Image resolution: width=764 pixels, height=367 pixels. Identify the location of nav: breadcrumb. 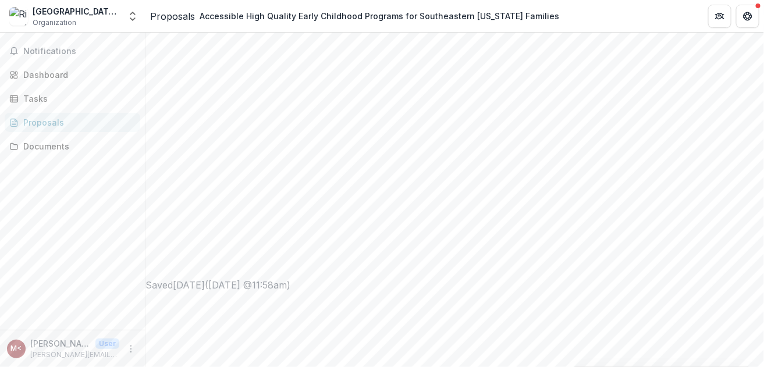
(357, 16).